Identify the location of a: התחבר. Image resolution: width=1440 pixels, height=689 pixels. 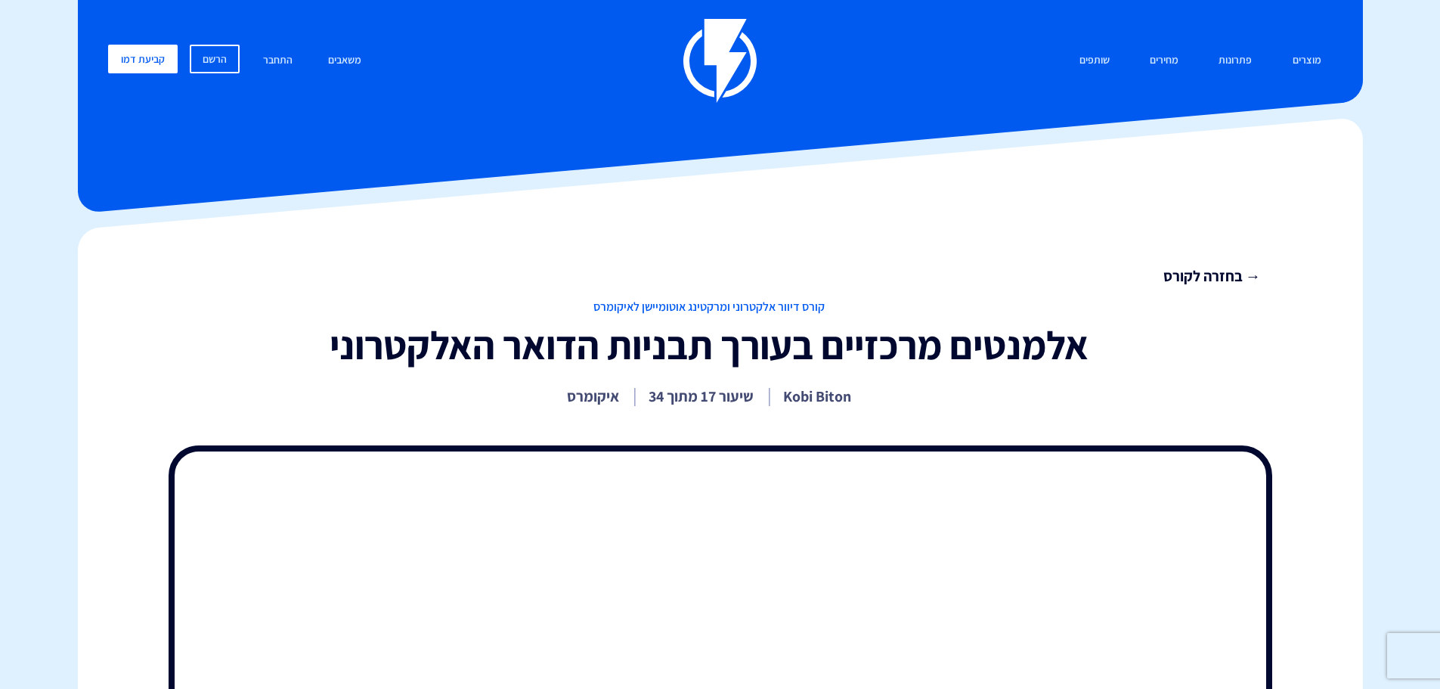
(277, 60).